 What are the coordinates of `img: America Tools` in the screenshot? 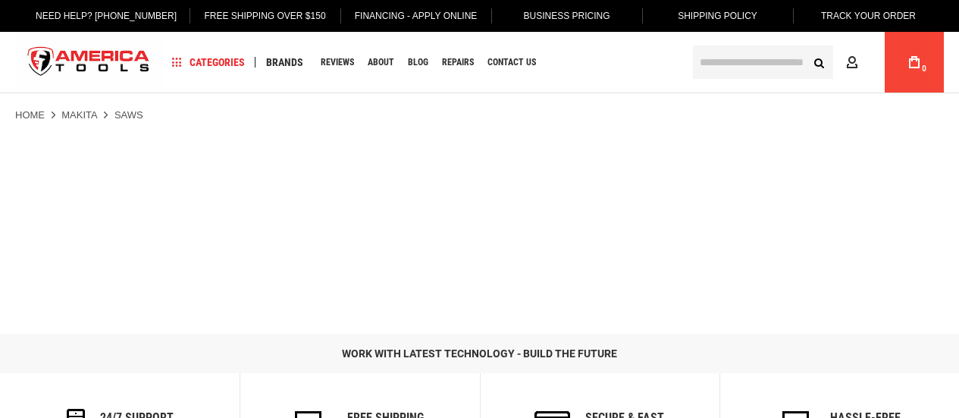 It's located at (89, 62).